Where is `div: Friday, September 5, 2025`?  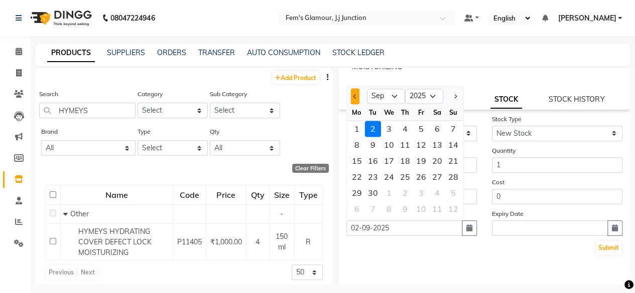 div: Friday, September 5, 2025 is located at coordinates (421, 129).